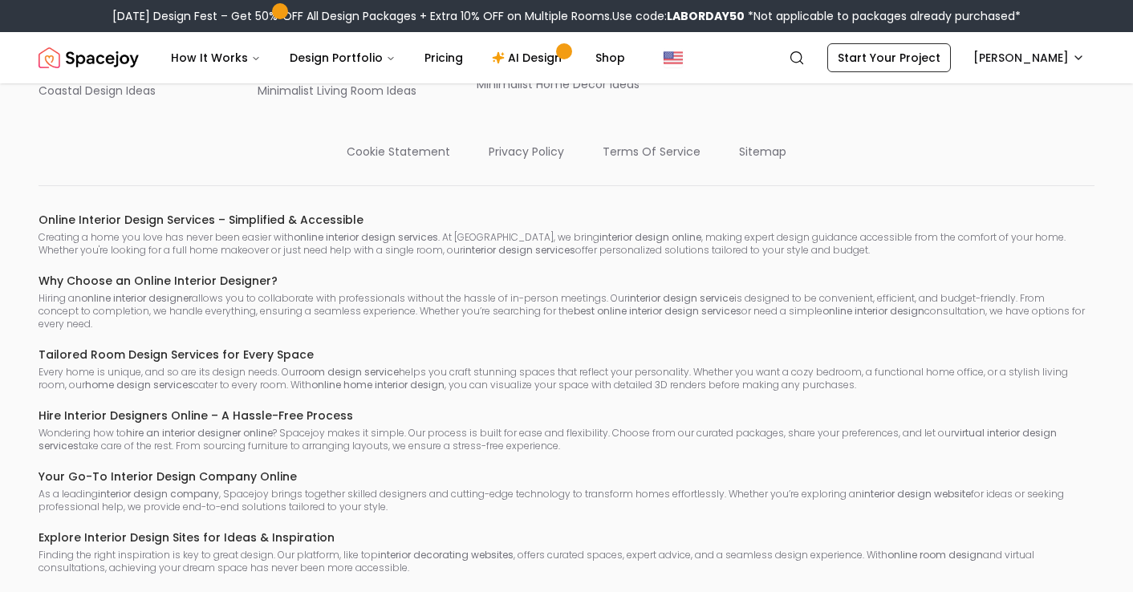 The image size is (1133, 592). I want to click on p: minimalist home decor ideas, so click(558, 84).